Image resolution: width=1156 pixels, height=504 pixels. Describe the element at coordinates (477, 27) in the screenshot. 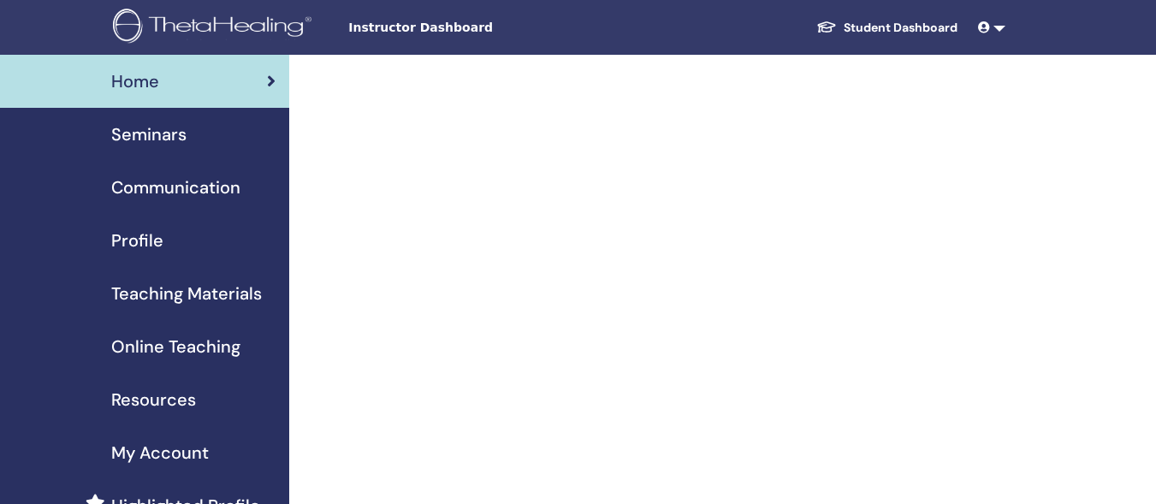

I see `span: Instructor Dashboard` at that location.